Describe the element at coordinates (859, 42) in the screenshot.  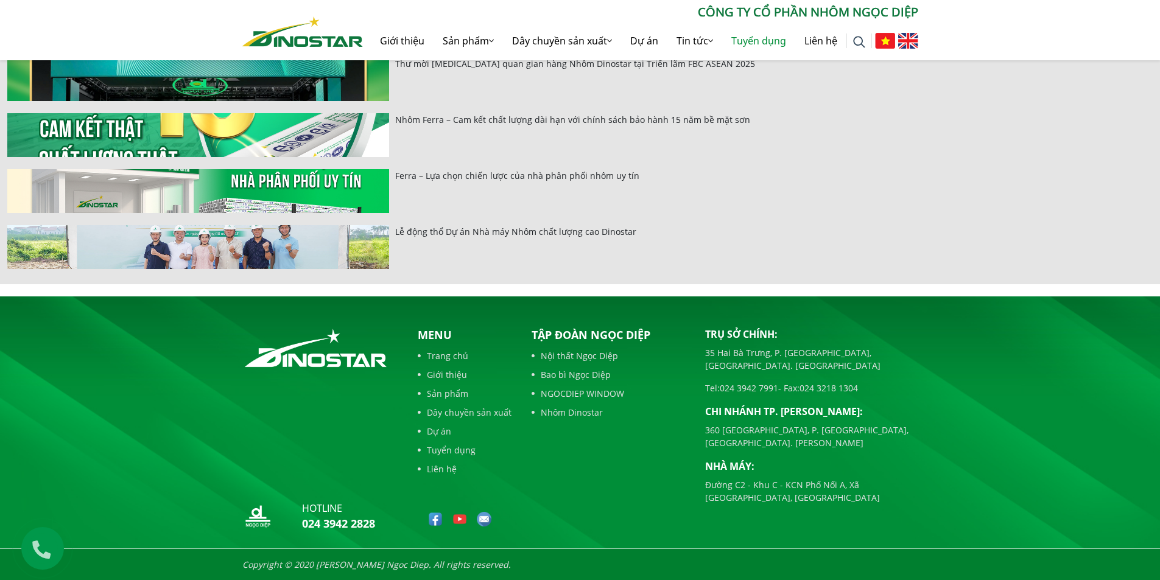
I see `img: search` at that location.